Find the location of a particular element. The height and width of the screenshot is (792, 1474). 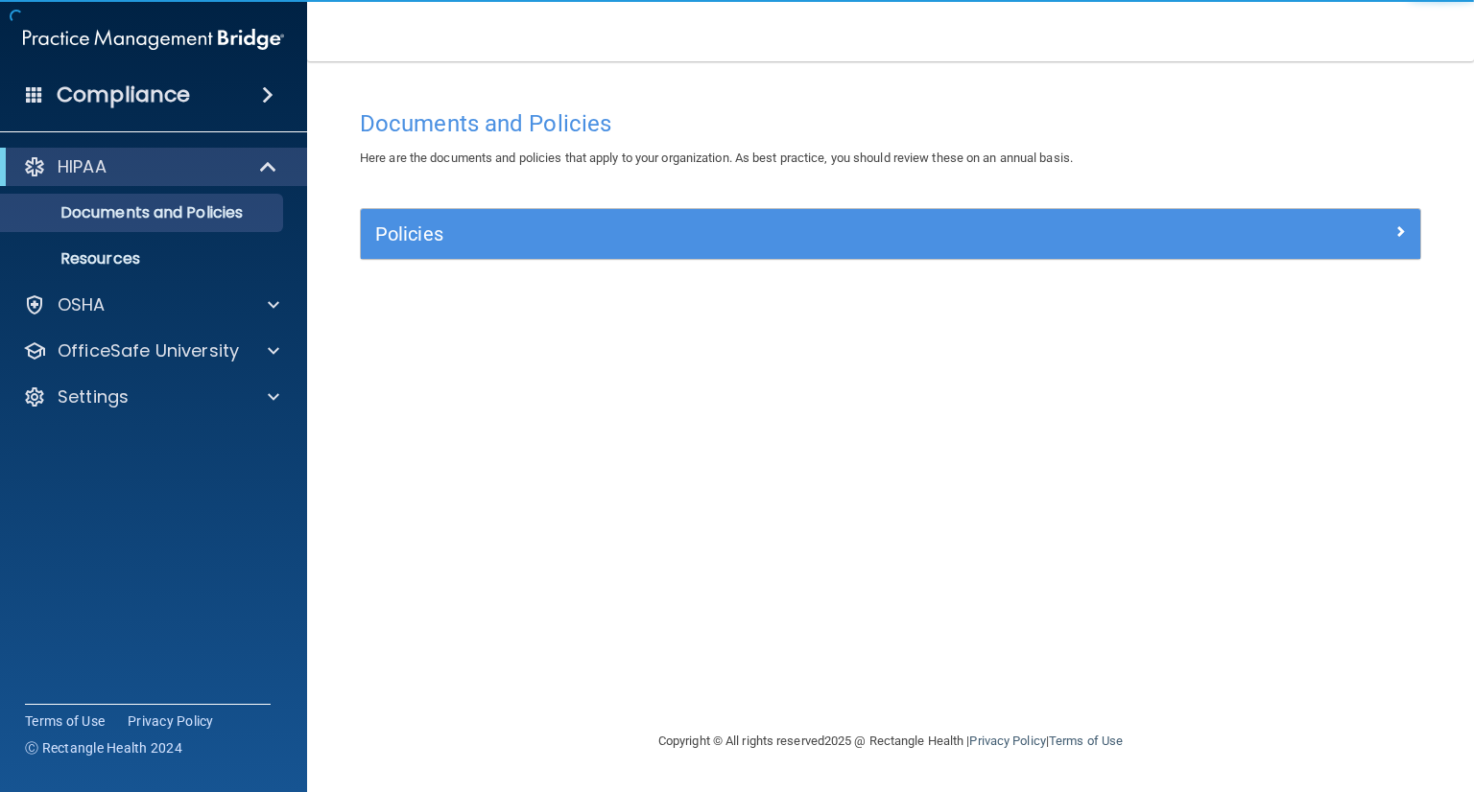

img: PMB logo is located at coordinates (154, 39).